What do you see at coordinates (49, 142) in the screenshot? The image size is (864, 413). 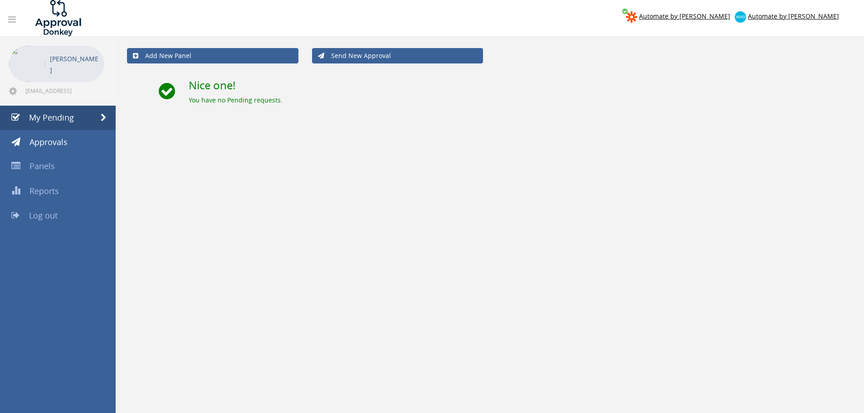 I see `span: Approvals` at bounding box center [49, 142].